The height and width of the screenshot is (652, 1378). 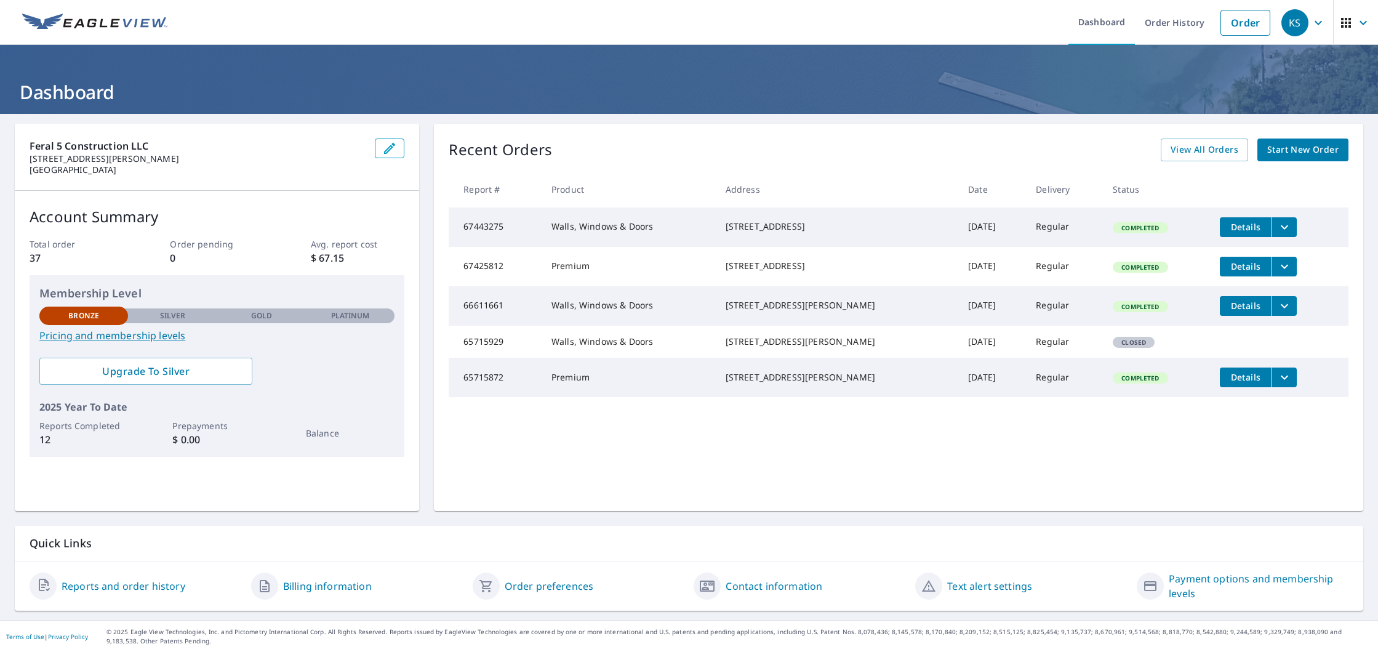 I want to click on button: filesDropdownBtn-67425812, so click(x=1283, y=266).